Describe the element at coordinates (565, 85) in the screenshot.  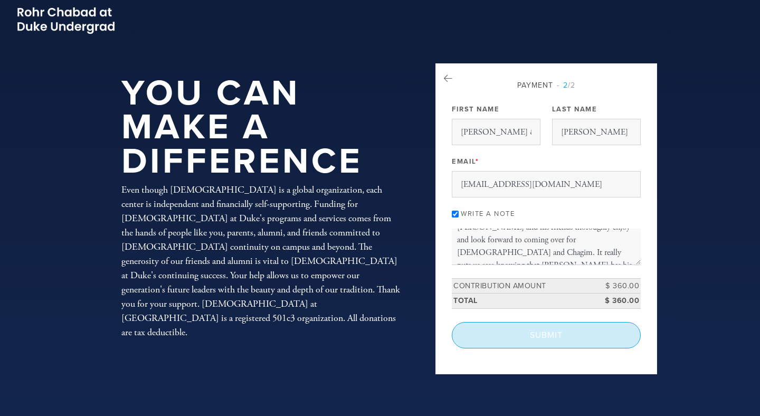
I see `span: 2` at that location.